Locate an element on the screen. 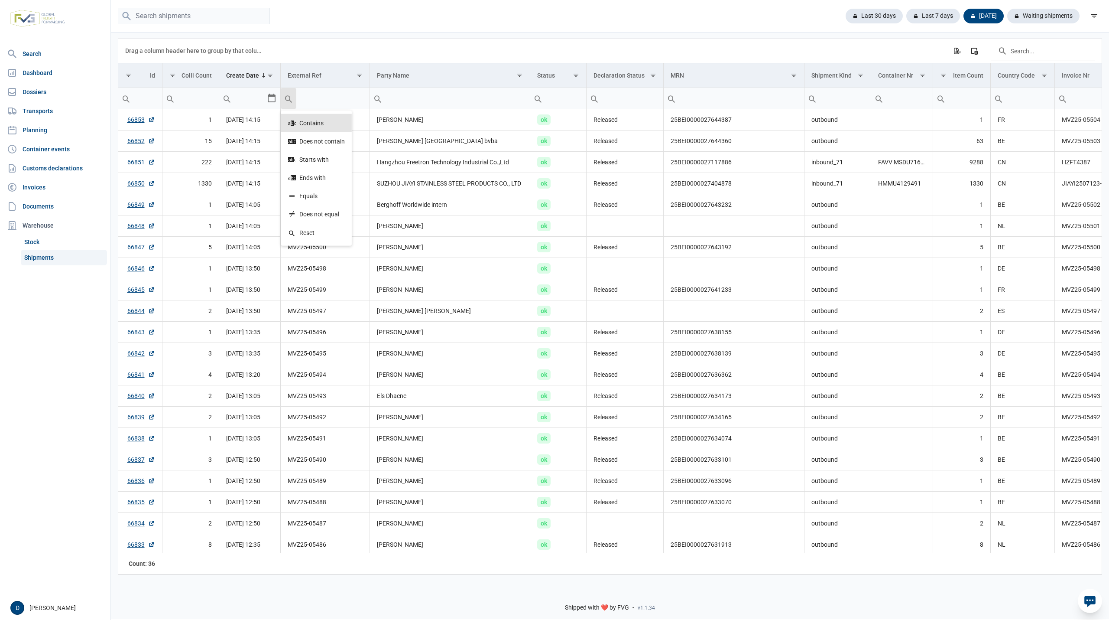 This screenshot has width=1109, height=620. a: Customs declarations is located at coordinates (55, 168).